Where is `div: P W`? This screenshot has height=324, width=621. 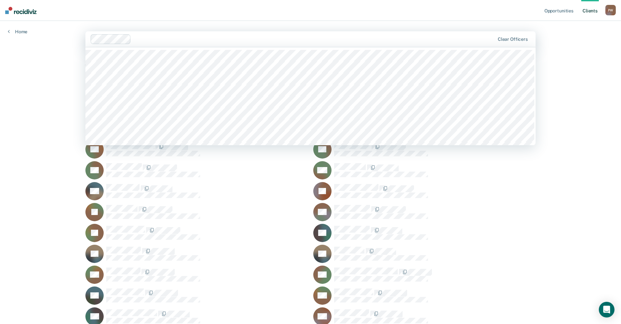
div: P W is located at coordinates (610, 10).